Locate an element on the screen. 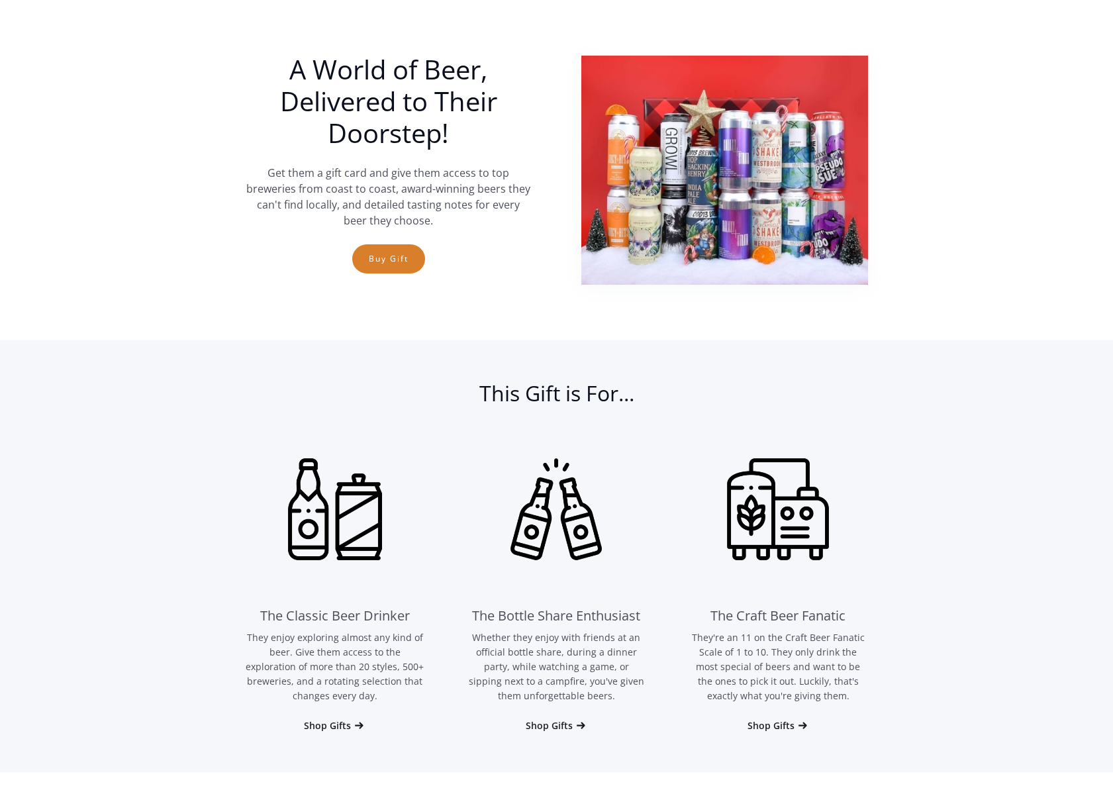 The width and height of the screenshot is (1113, 790). div: The Craft Beer Fanatic is located at coordinates (778, 616).